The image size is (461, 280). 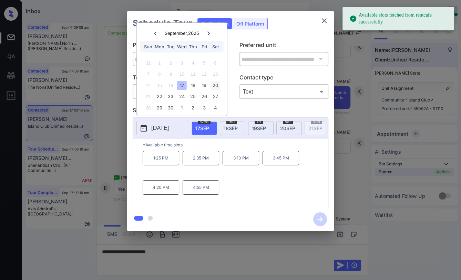 What do you see at coordinates (288, 122) in the screenshot?
I see `span: sat` at bounding box center [288, 122].